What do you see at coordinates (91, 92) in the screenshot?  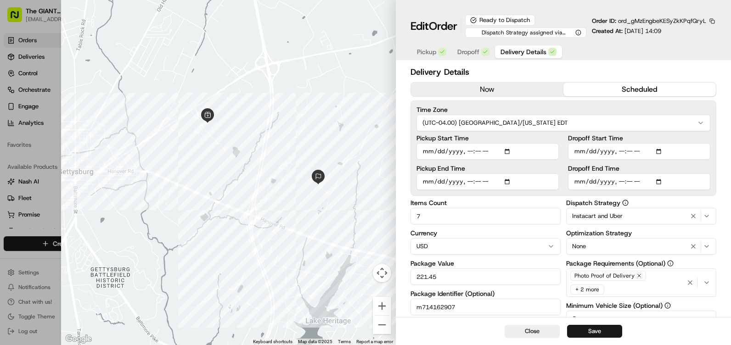 I see `div: Start new chat` at bounding box center [91, 92].